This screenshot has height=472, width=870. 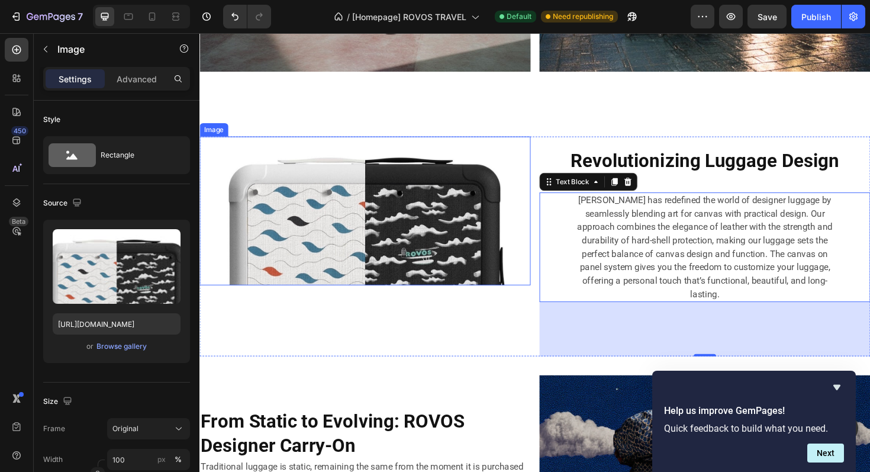 What do you see at coordinates (53, 459) in the screenshot?
I see `label: Width` at bounding box center [53, 459].